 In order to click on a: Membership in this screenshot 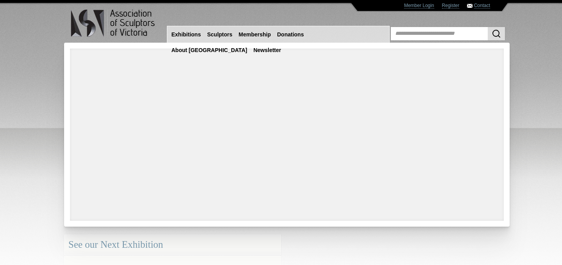, I will do `click(255, 34)`.